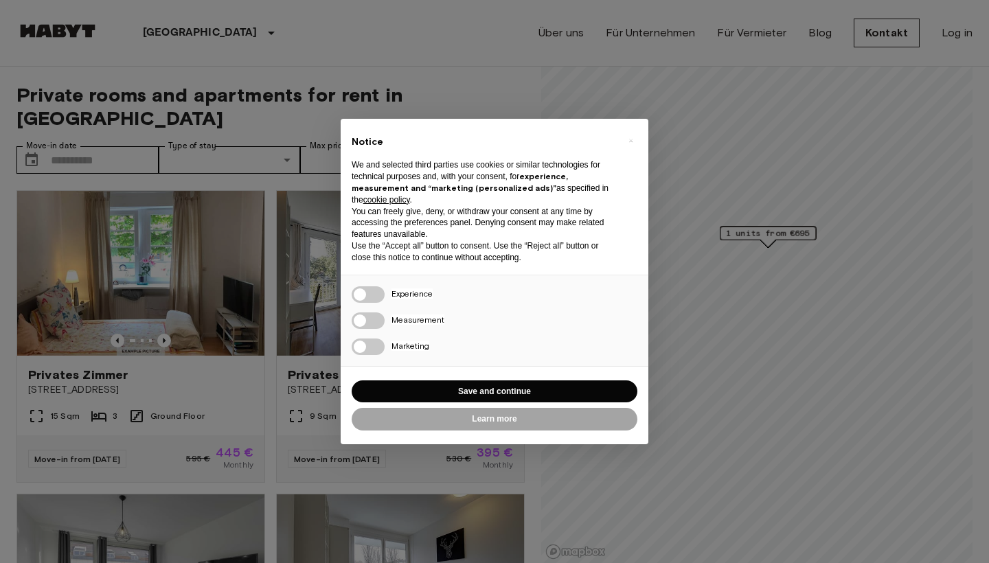 This screenshot has height=563, width=989. I want to click on p: We and selected third parties use cookies or similar technologies for technical purposes and, wit..., so click(483, 182).